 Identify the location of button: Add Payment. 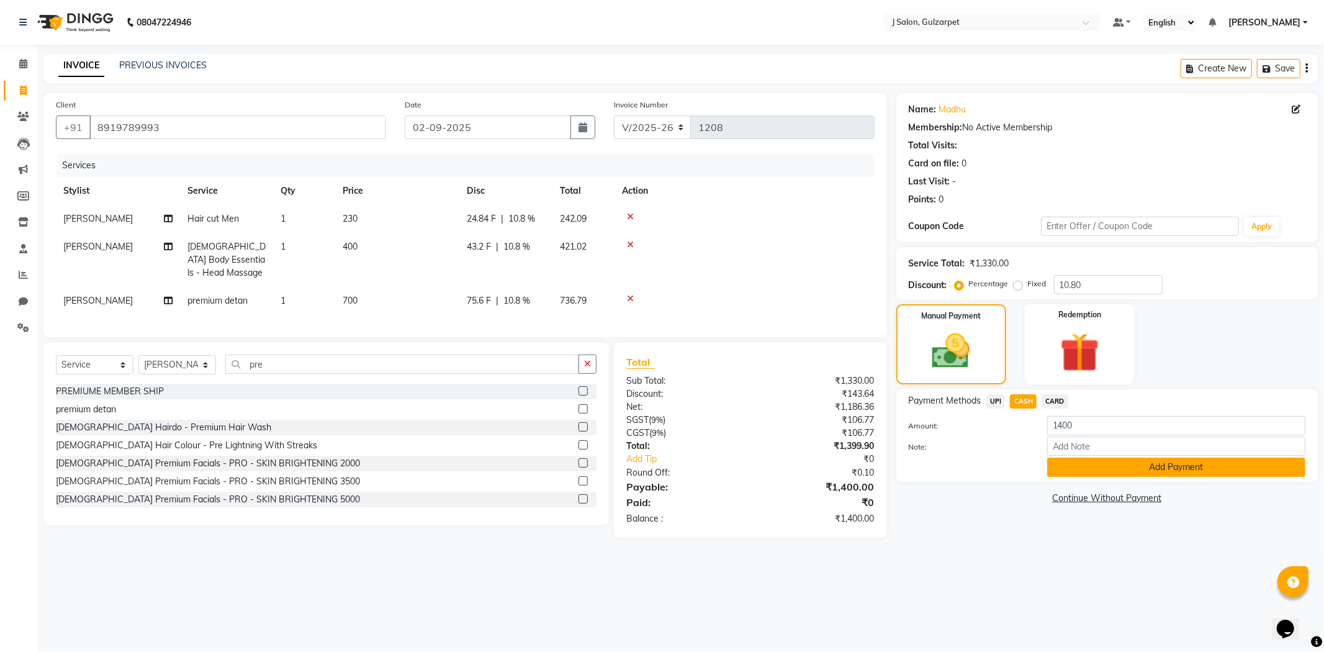
(1176, 467).